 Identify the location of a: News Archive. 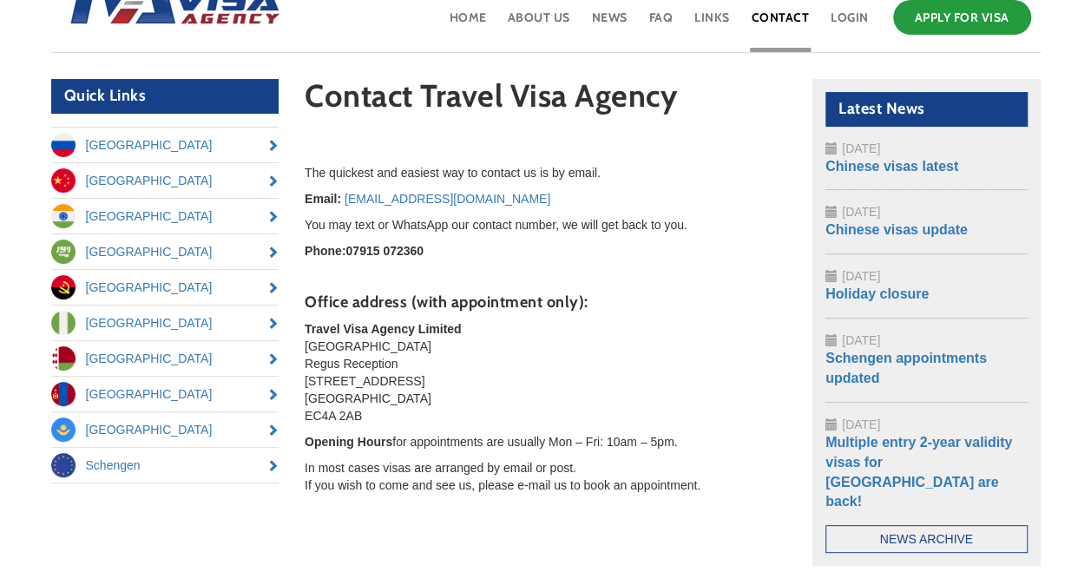
(926, 539).